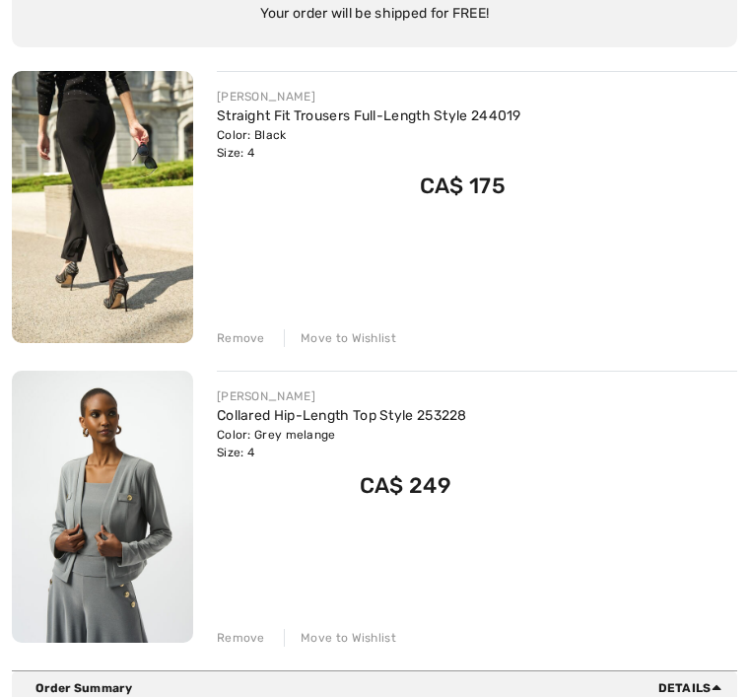  What do you see at coordinates (342, 415) in the screenshot?
I see `a: Collared Hip-Length Top Style 253228` at bounding box center [342, 415].